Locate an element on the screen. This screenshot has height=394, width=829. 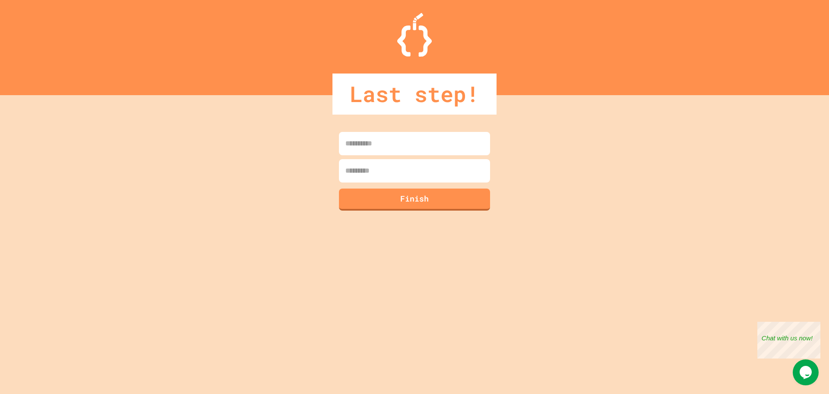
img: Logo.svg is located at coordinates (415, 35).